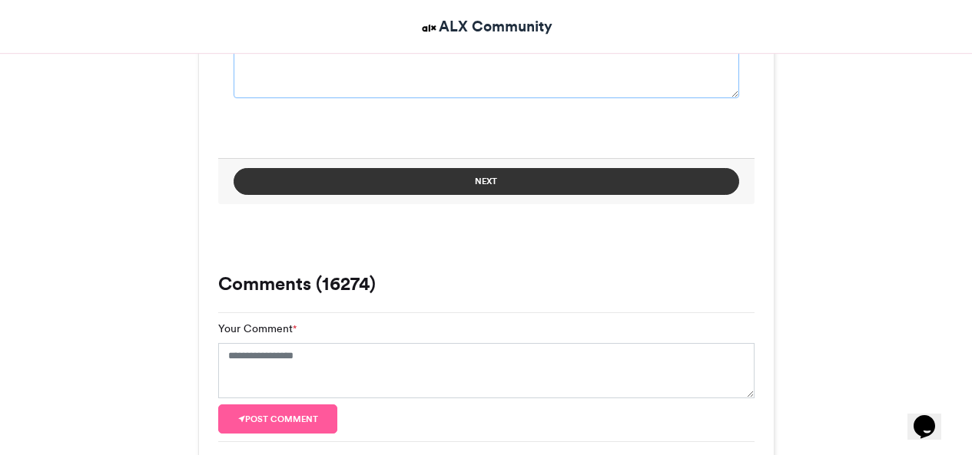 The image size is (972, 455). Describe the element at coordinates (257, 329) in the screenshot. I see `label: Your Comment` at that location.